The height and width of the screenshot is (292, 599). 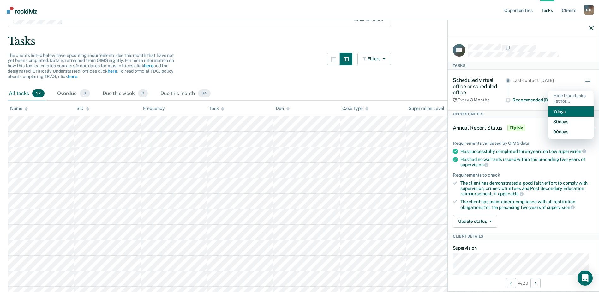 I want to click on span: The clients listed below have upcoming requirements due this month that have not yet been complet..., so click(x=91, y=66).